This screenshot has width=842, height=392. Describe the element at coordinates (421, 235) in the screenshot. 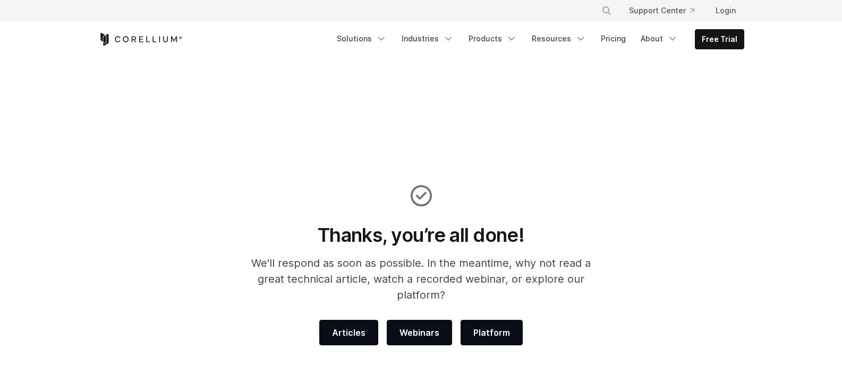

I see `h1: Thanks, you’re all done!` at that location.